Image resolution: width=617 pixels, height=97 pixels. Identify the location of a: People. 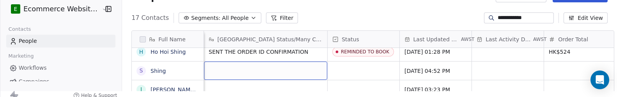
(61, 41).